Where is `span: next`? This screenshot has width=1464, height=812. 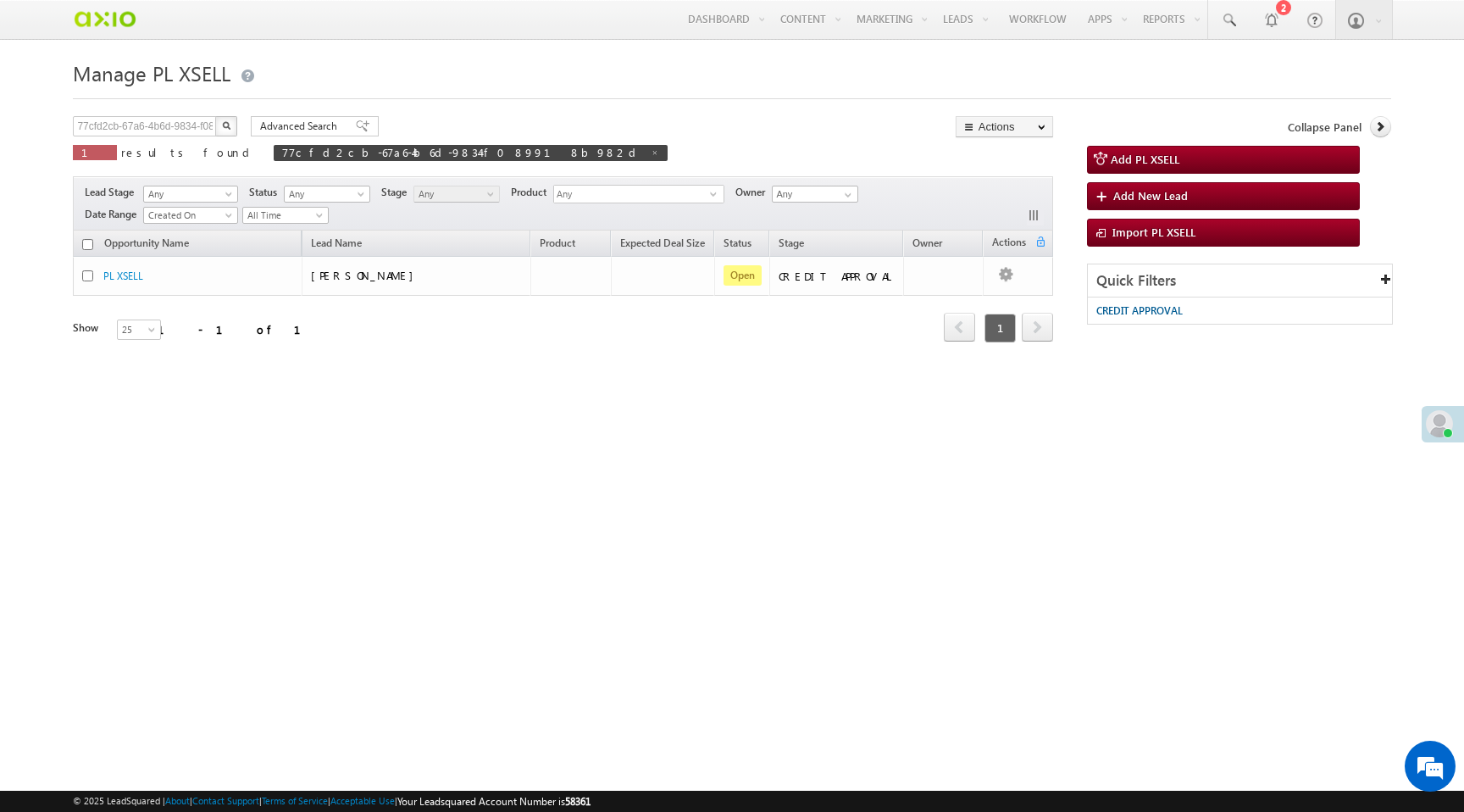 span: next is located at coordinates (1037, 327).